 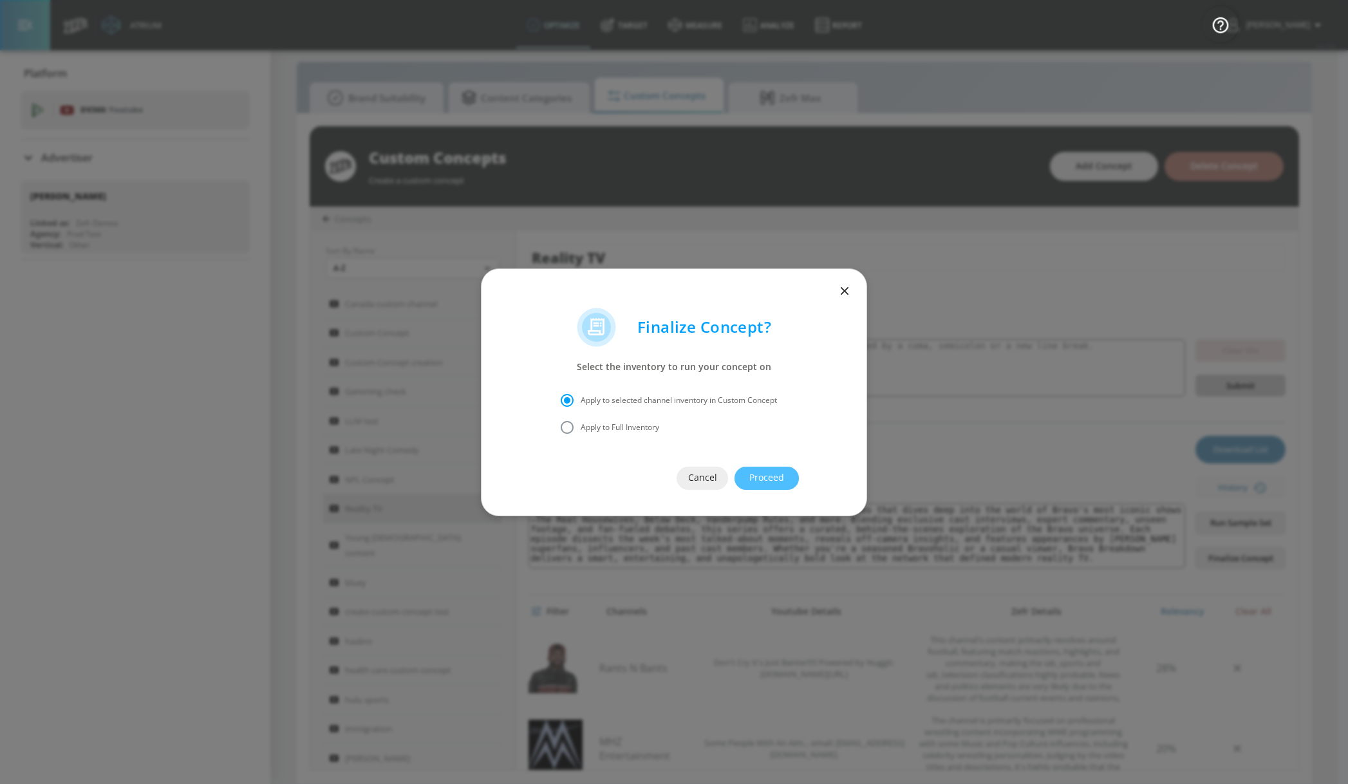 I want to click on p: Finalize Concept?, so click(x=704, y=327).